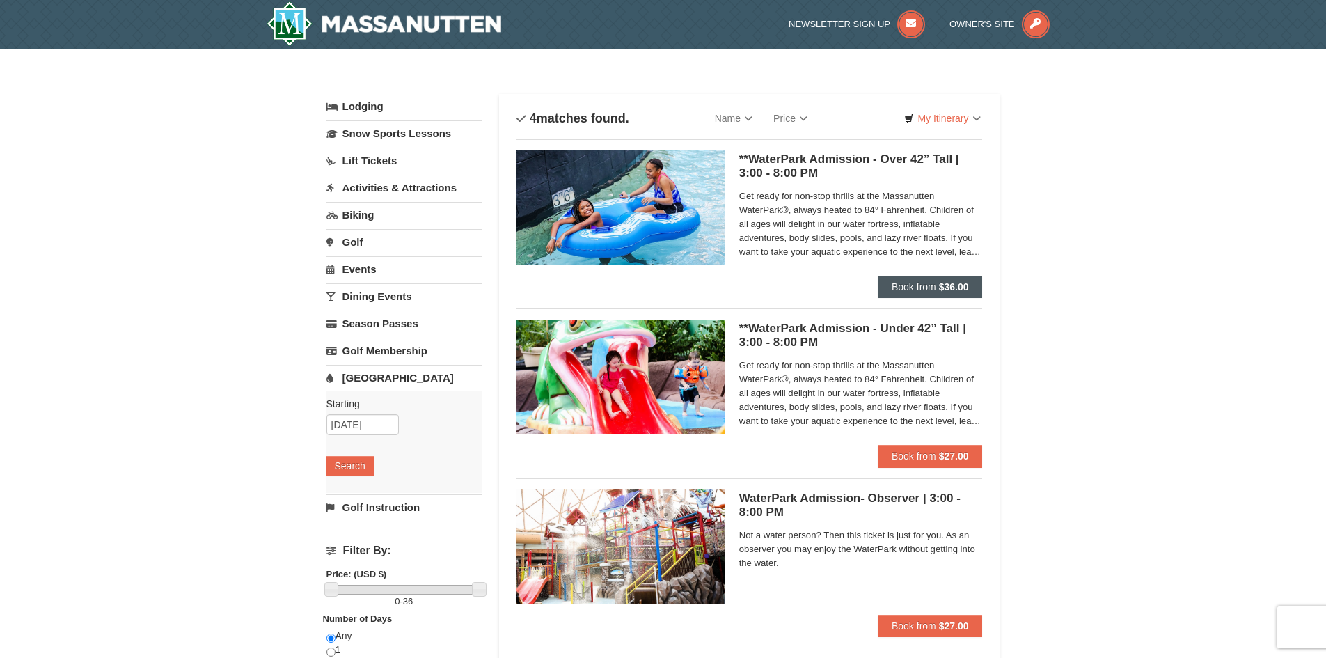 The image size is (1326, 658). What do you see at coordinates (404, 507) in the screenshot?
I see `a: Golf Instruction` at bounding box center [404, 507].